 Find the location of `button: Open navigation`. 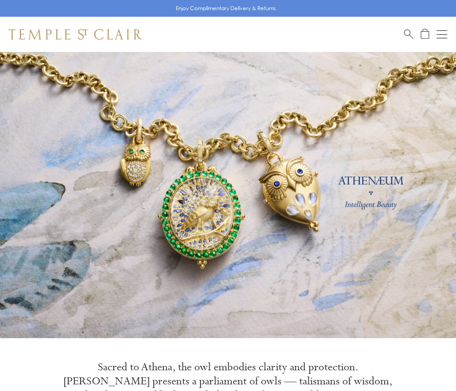

button: Open navigation is located at coordinates (442, 34).